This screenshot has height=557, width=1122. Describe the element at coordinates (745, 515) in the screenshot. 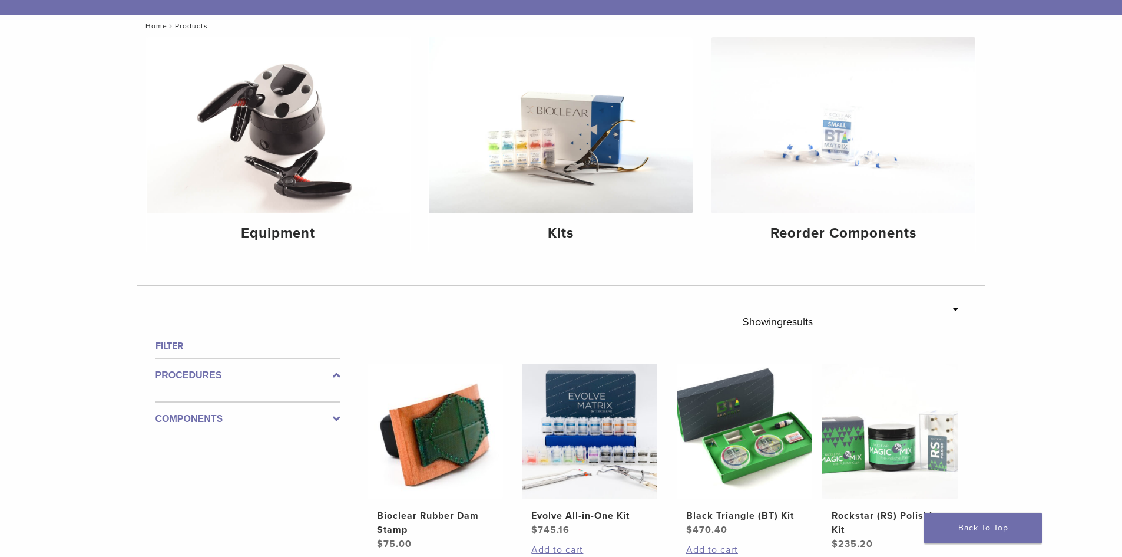

I see `h2: Black Triangle (BT) Kit` at that location.